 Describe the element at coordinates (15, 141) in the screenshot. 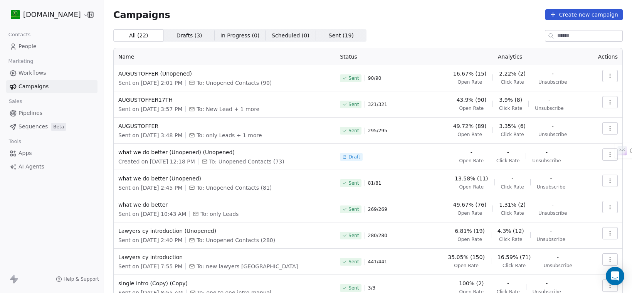

I see `span: Tools` at that location.